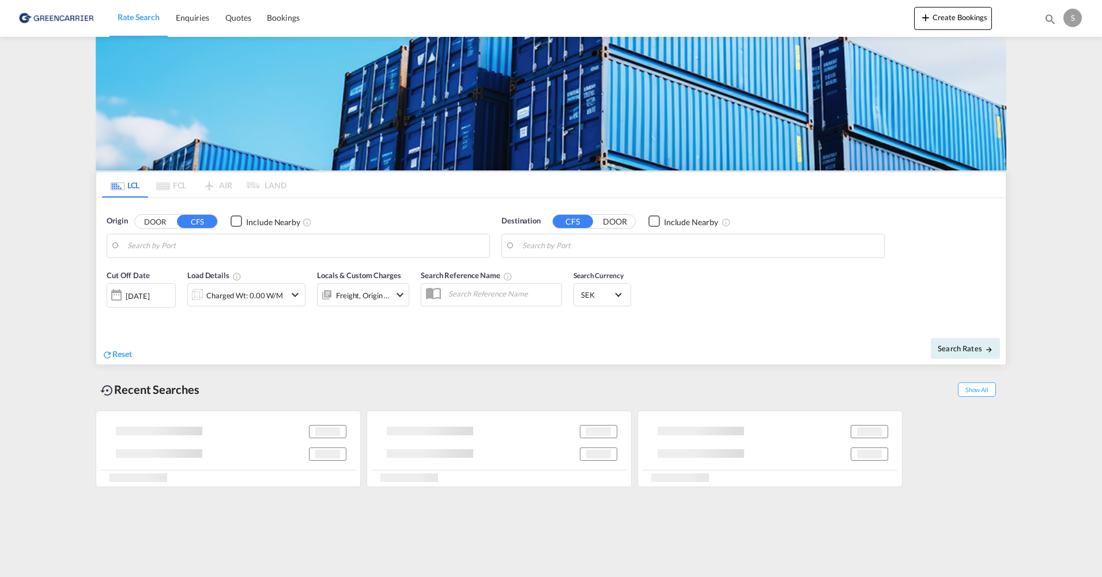  Describe the element at coordinates (1072, 18) in the screenshot. I see `div: S` at that location.